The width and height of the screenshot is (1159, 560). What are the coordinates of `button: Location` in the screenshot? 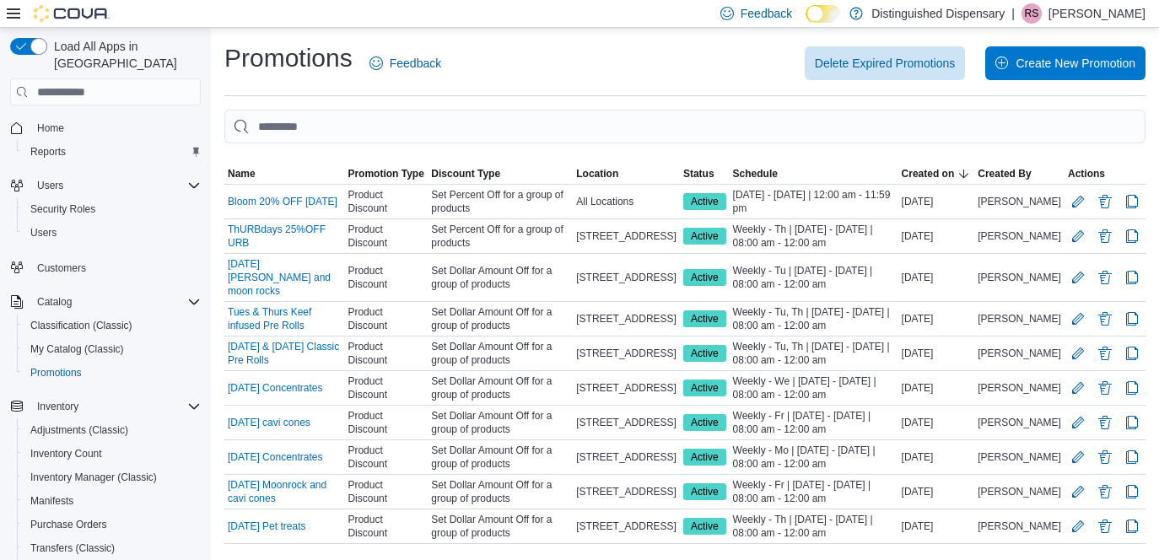 It's located at (626, 174).